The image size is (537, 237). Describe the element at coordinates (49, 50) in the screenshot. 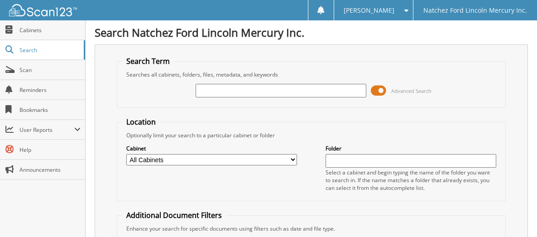

I see `span: Search` at that location.